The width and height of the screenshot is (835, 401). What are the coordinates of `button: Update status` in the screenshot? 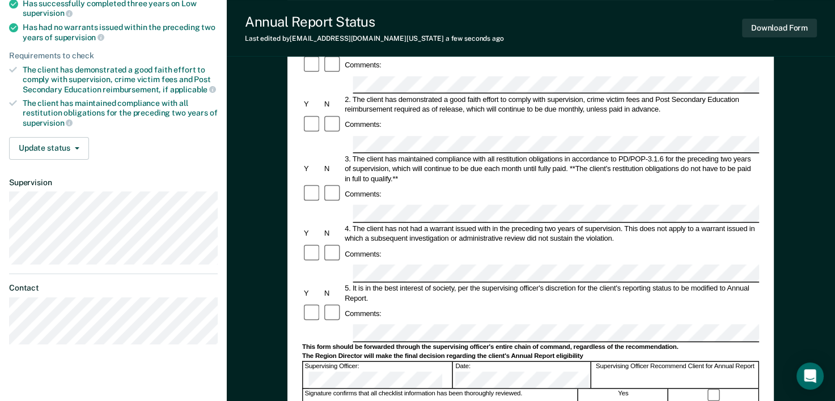 It's located at (49, 148).